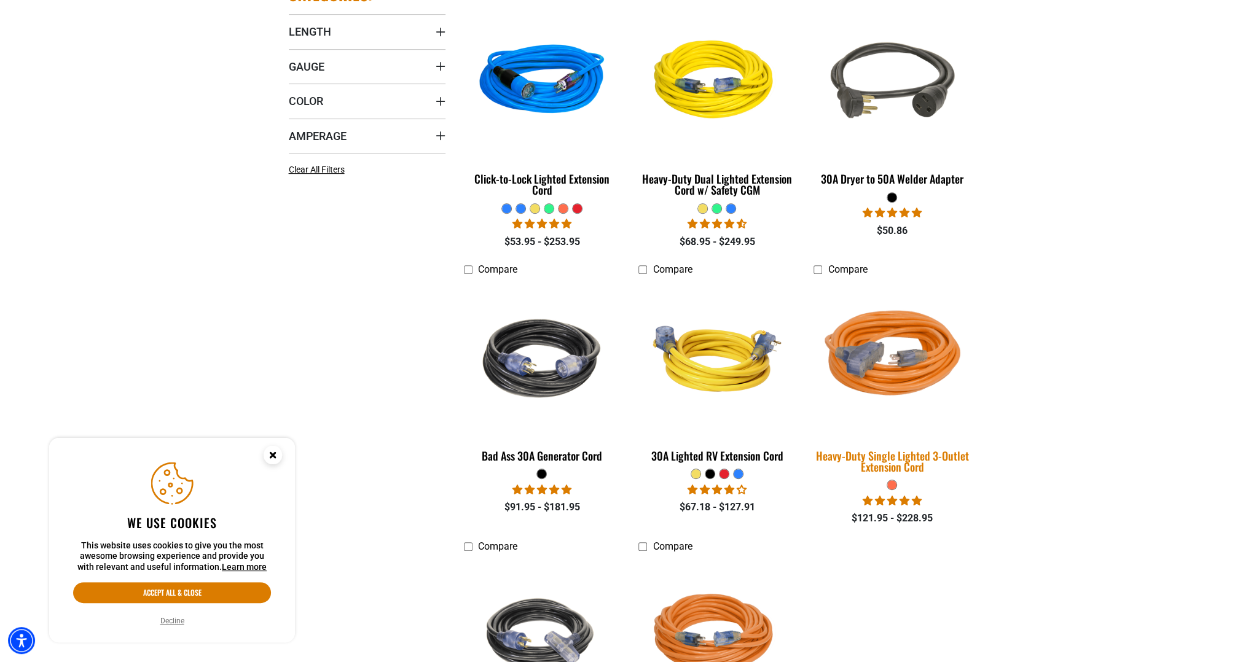  What do you see at coordinates (716, 104) in the screenshot?
I see `a: yellow Heavy-Duty Dual Lighted Extension Cord w/ Safety CGM` at bounding box center [716, 104].